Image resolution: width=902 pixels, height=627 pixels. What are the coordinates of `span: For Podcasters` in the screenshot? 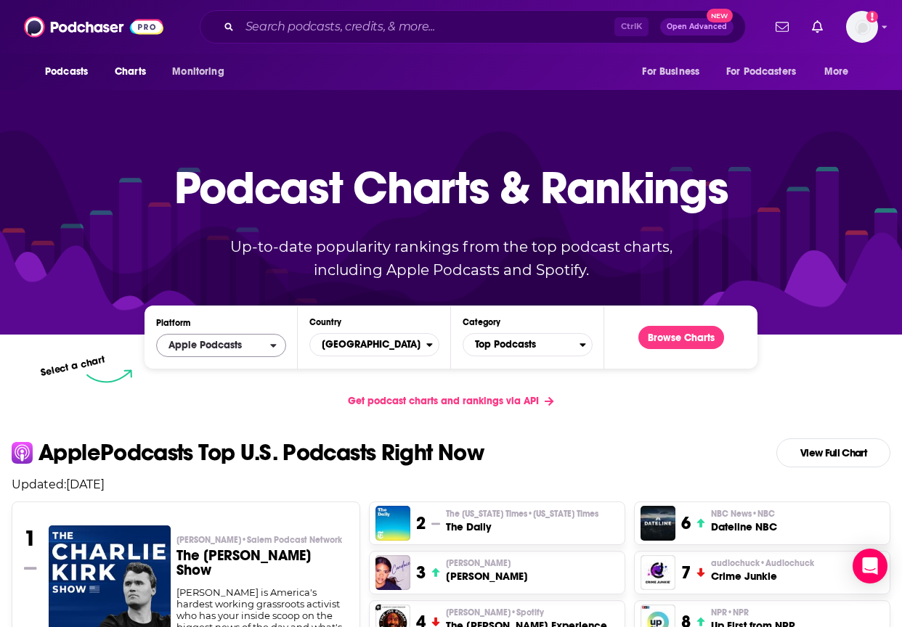 It's located at (761, 72).